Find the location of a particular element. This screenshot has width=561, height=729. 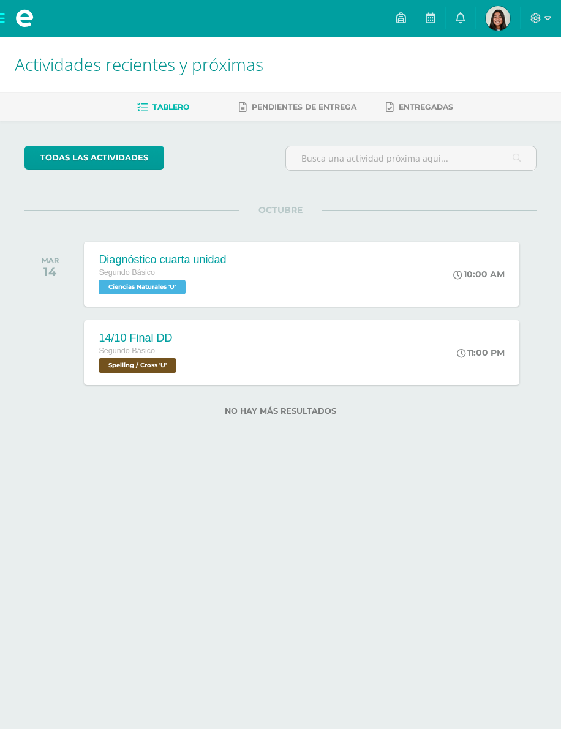

div: MAR is located at coordinates (50, 260).